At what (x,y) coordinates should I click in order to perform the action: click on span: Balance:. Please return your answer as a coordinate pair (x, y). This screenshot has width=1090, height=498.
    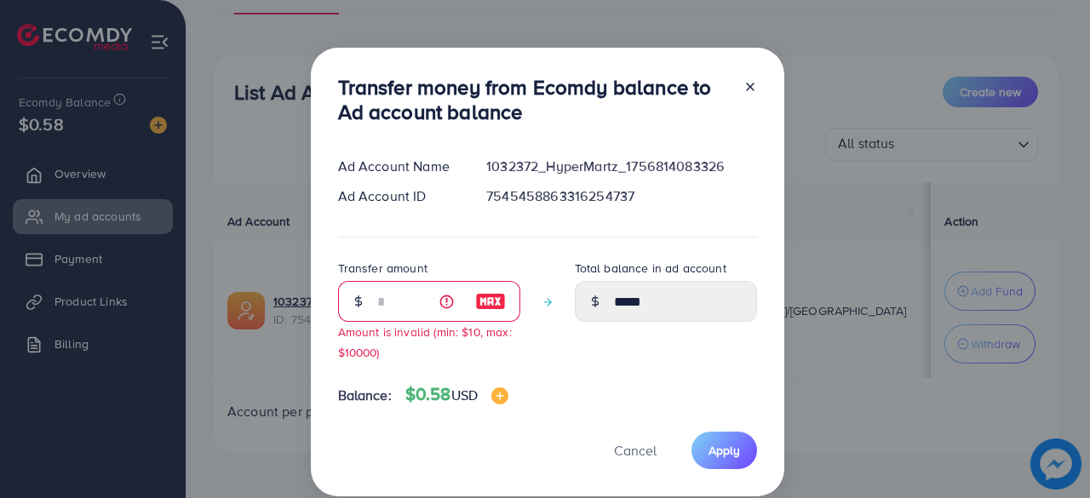
    Looking at the image, I should click on (365, 395).